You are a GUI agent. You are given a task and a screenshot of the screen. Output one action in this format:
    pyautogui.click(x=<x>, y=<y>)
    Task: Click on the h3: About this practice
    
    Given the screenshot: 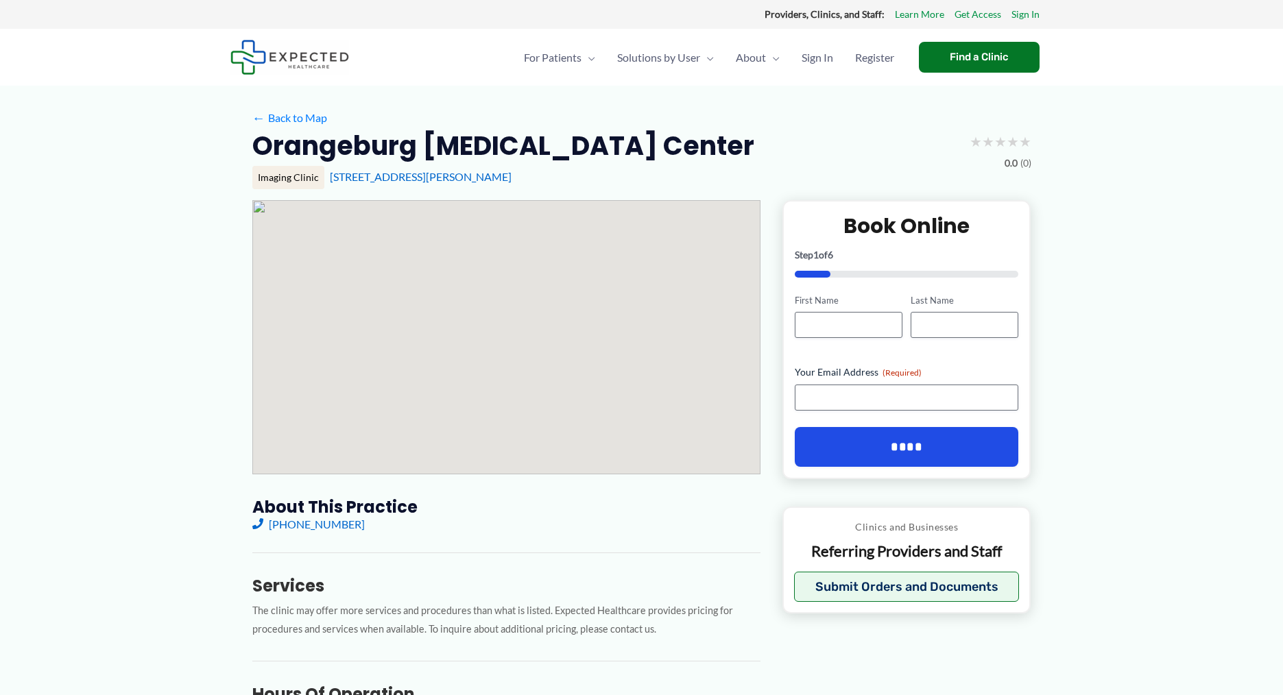 What is the action you would take?
    pyautogui.click(x=506, y=507)
    